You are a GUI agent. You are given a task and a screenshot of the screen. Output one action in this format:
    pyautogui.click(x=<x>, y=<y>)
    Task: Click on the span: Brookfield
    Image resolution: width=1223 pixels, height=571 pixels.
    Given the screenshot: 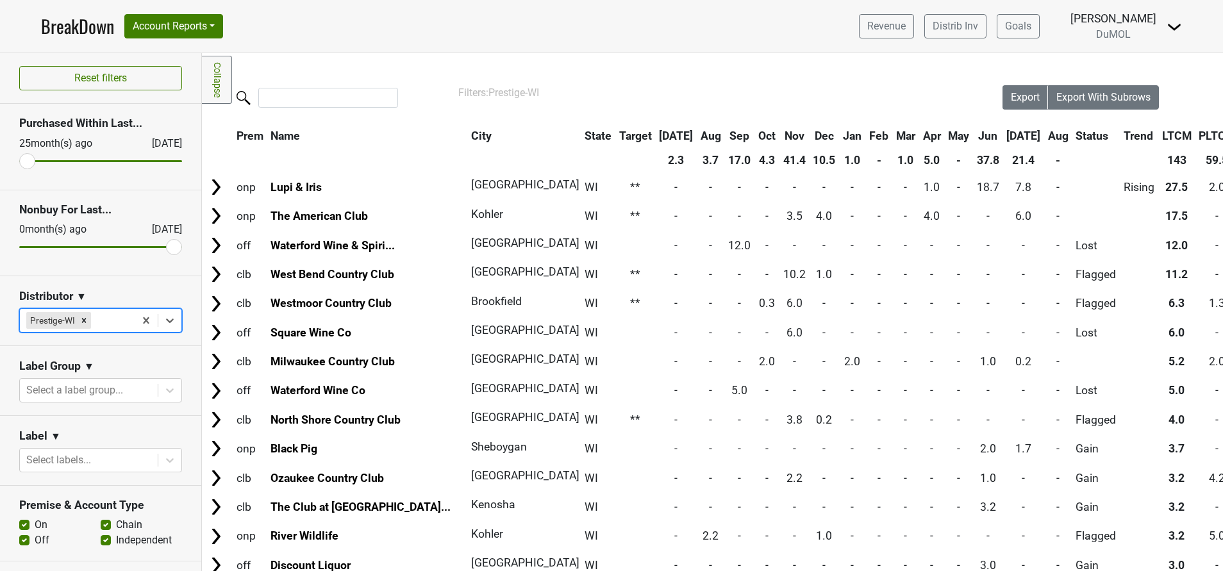 What is the action you would take?
    pyautogui.click(x=496, y=301)
    